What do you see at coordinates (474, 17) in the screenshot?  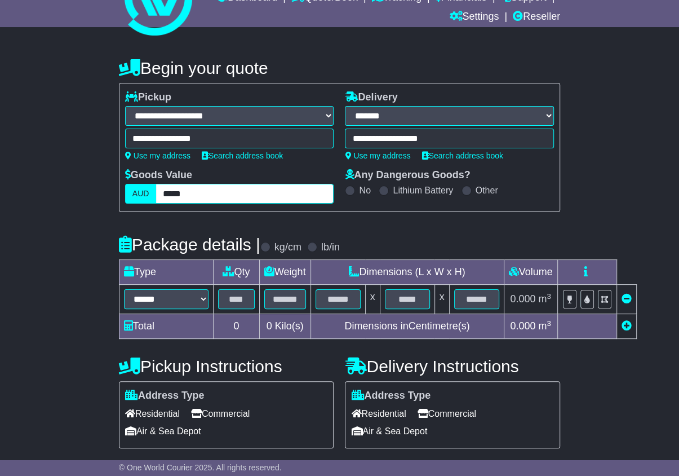 I see `a: Settings` at bounding box center [474, 17].